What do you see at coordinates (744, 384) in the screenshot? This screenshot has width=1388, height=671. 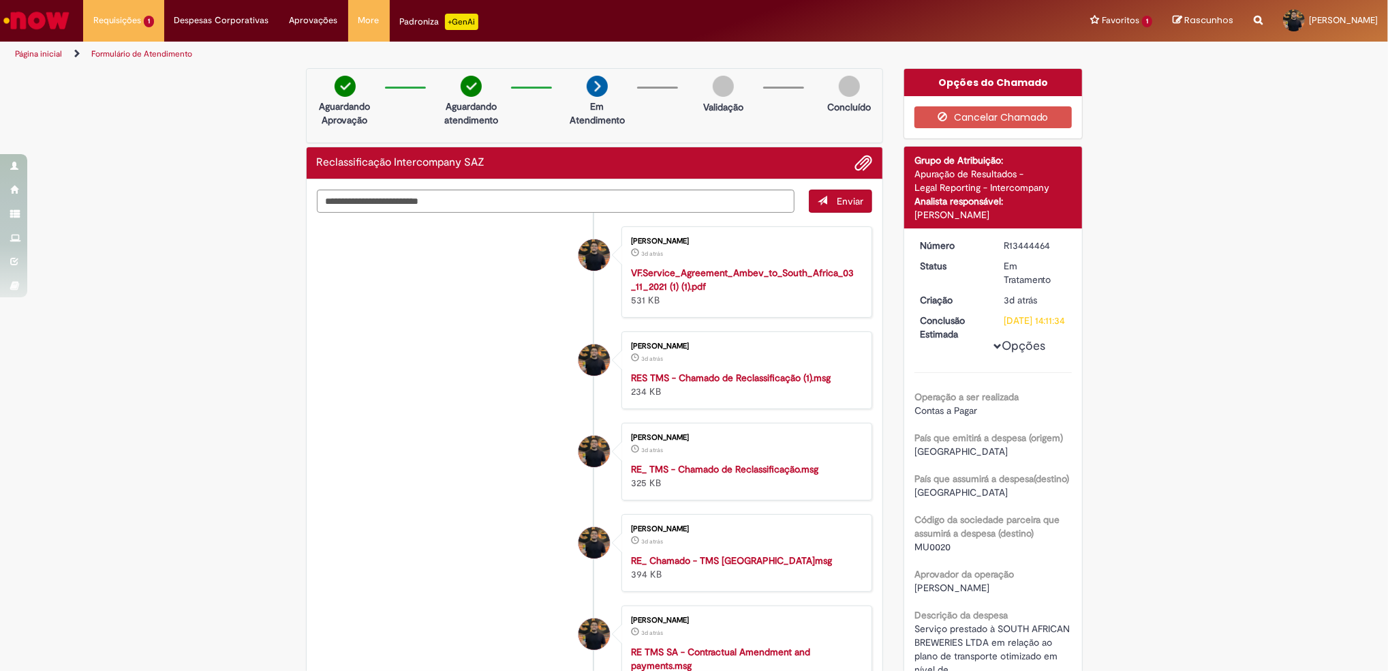 I see `div: 234 KB` at bounding box center [744, 384].